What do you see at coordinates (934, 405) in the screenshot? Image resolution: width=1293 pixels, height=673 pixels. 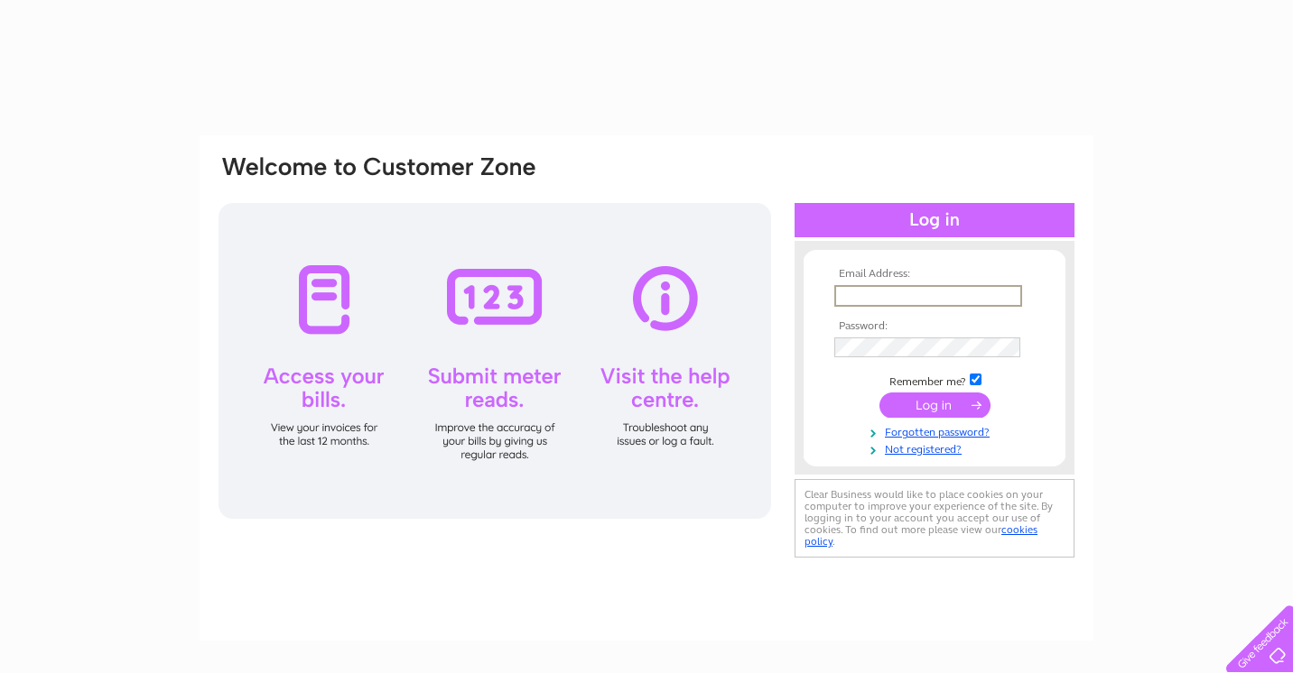 I see `input: Submit` at bounding box center [934, 405].